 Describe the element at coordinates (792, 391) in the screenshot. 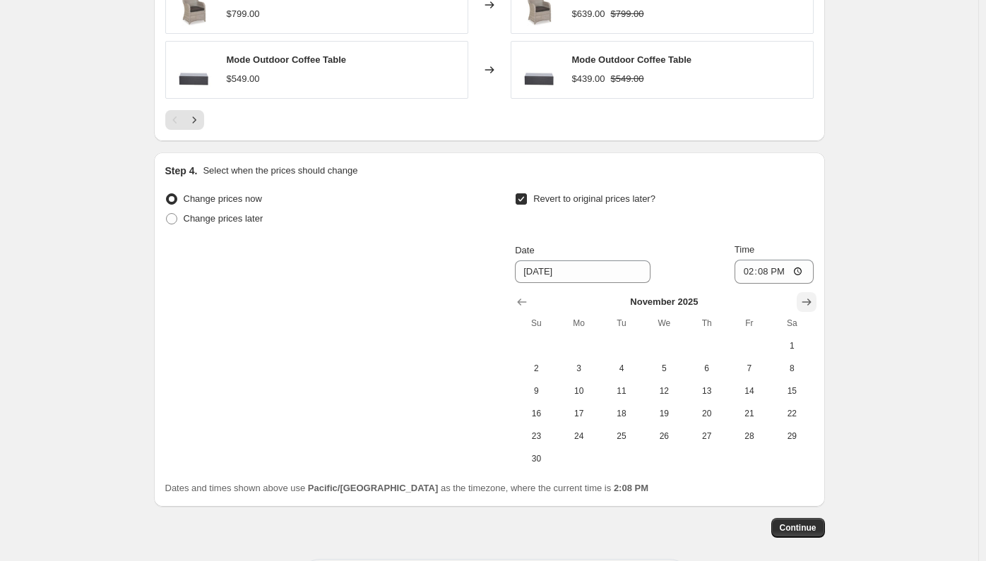

I see `button: Saturday November 15 2025` at that location.